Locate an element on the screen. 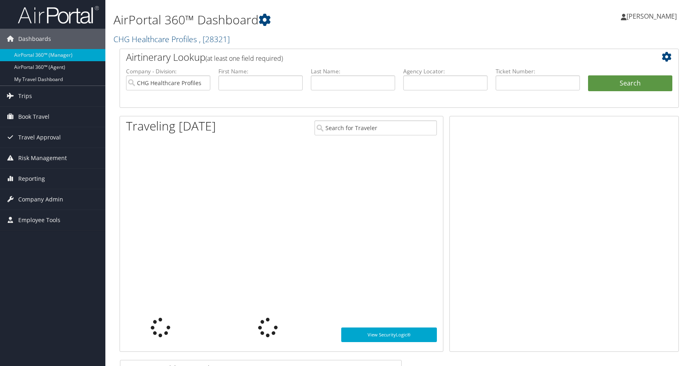 The image size is (693, 366). span: Employee Tools is located at coordinates (39, 220).